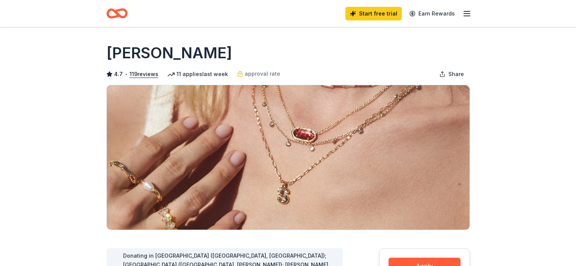 The image size is (576, 266). Describe the element at coordinates (144, 74) in the screenshot. I see `button: 119reviews` at that location.